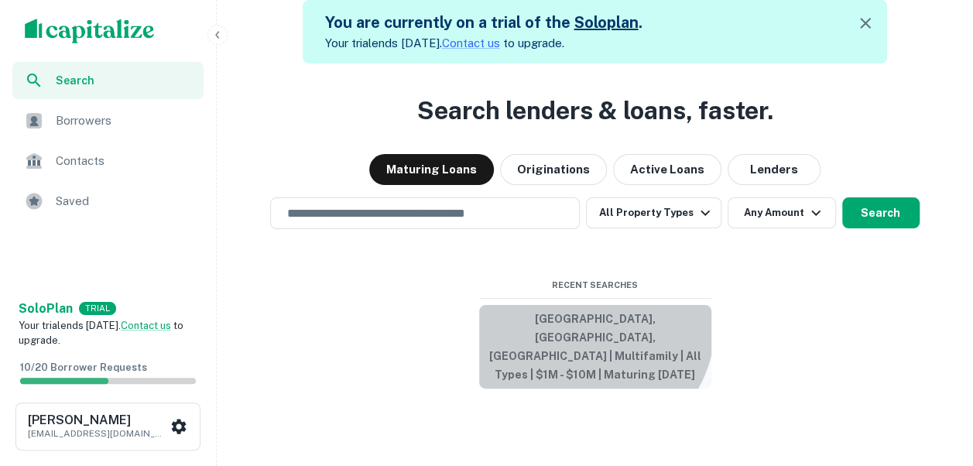  Describe the element at coordinates (553, 170) in the screenshot. I see `button: Originations` at that location.